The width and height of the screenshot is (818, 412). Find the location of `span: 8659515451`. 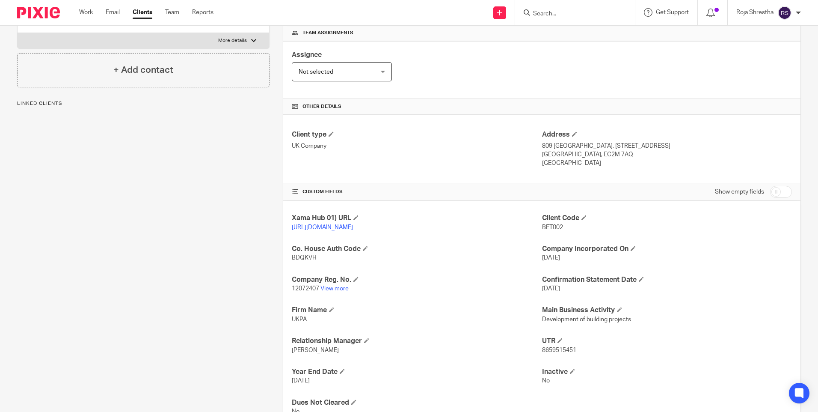

span: 8659515451 is located at coordinates (559, 350).